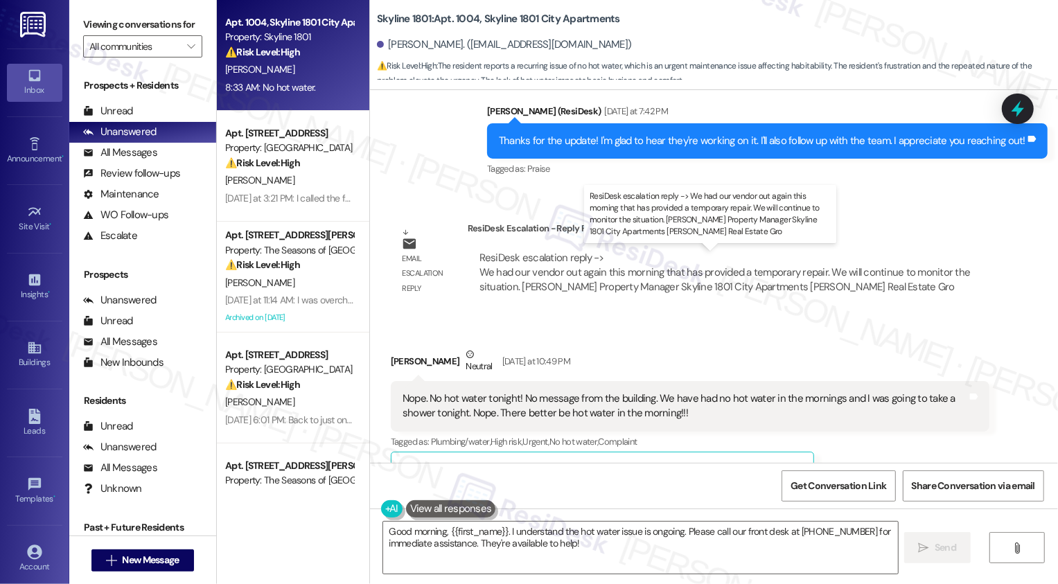 This screenshot has width=1058, height=584. What do you see at coordinates (973, 486) in the screenshot?
I see `span: Share Conversation via email` at bounding box center [973, 486].